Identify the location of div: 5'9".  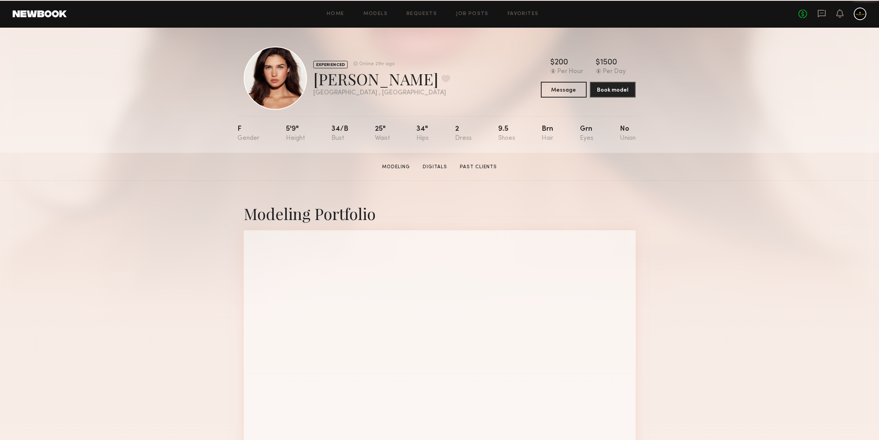
(295, 133).